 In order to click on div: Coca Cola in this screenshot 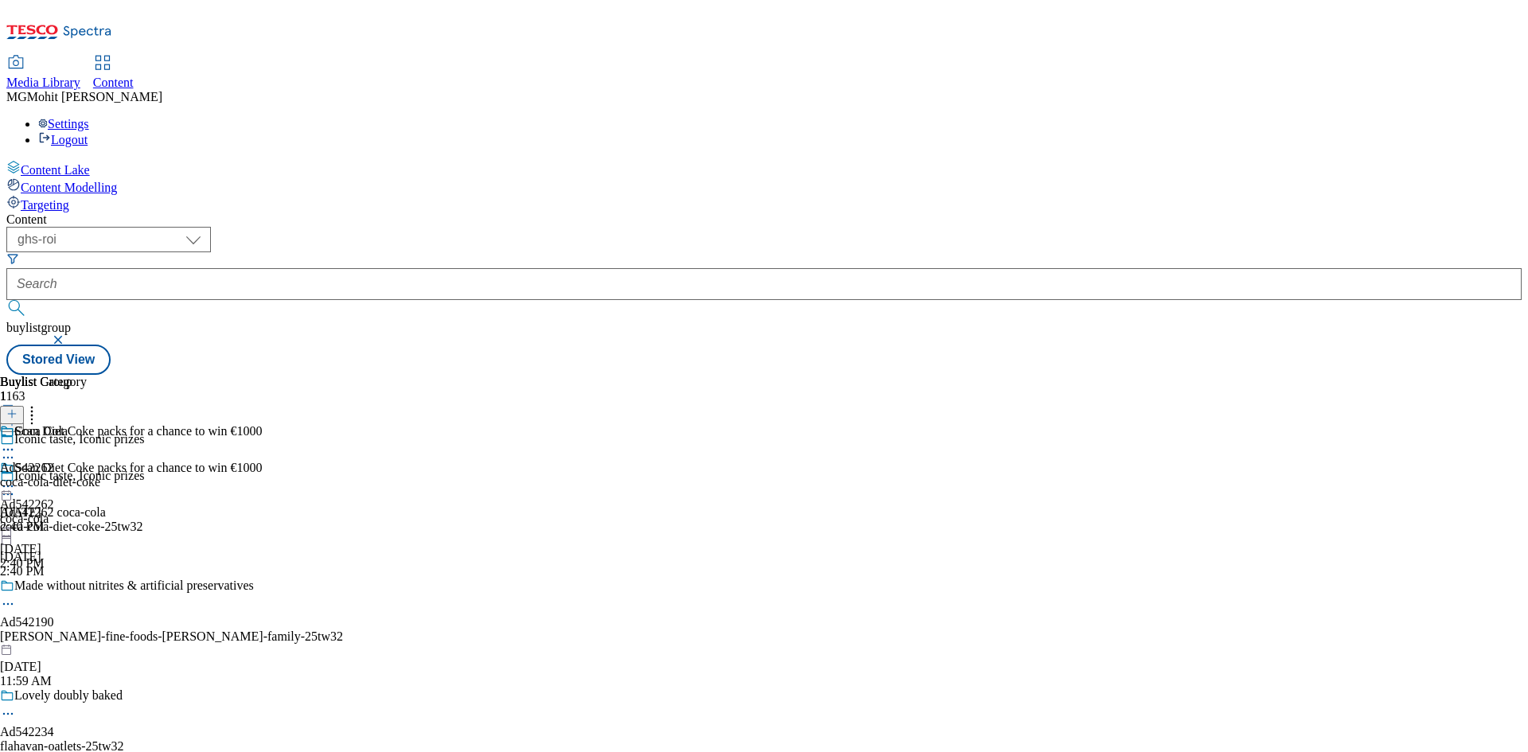, I will do `click(41, 431)`.